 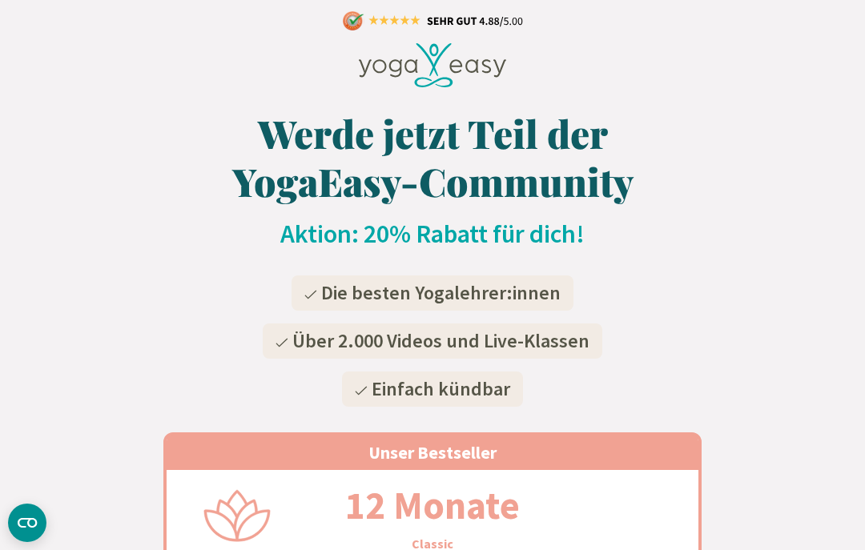 I want to click on span: Unser Bestseller, so click(x=432, y=453).